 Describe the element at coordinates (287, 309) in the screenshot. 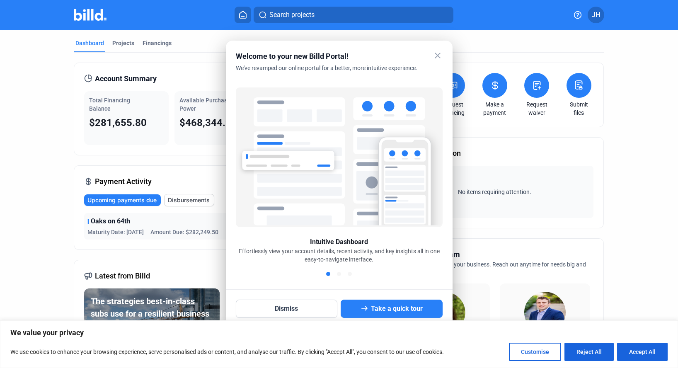

I see `button: Dismiss` at that location.